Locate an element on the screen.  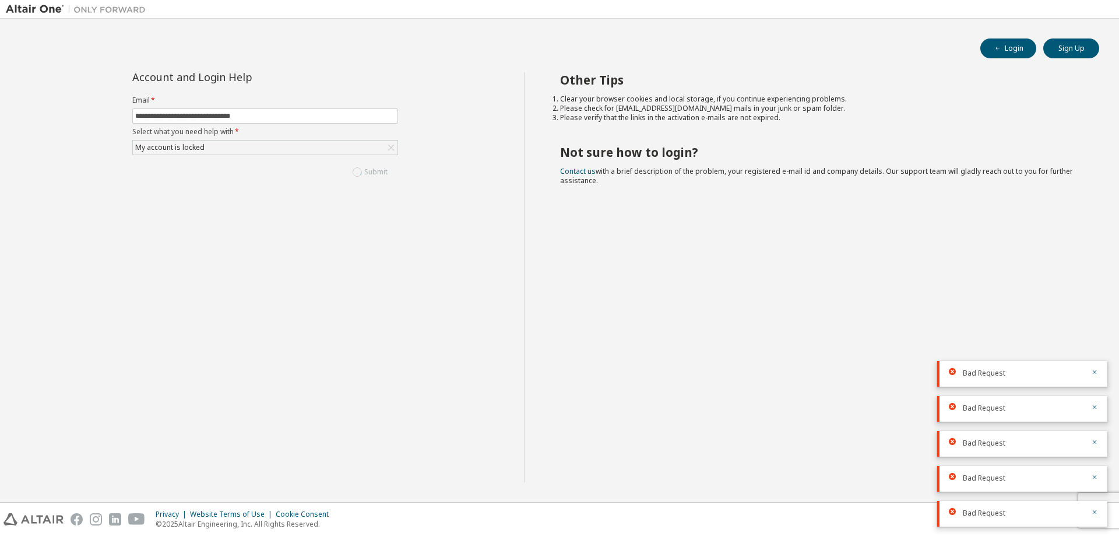
div: Website Terms of Use is located at coordinates (233, 514).